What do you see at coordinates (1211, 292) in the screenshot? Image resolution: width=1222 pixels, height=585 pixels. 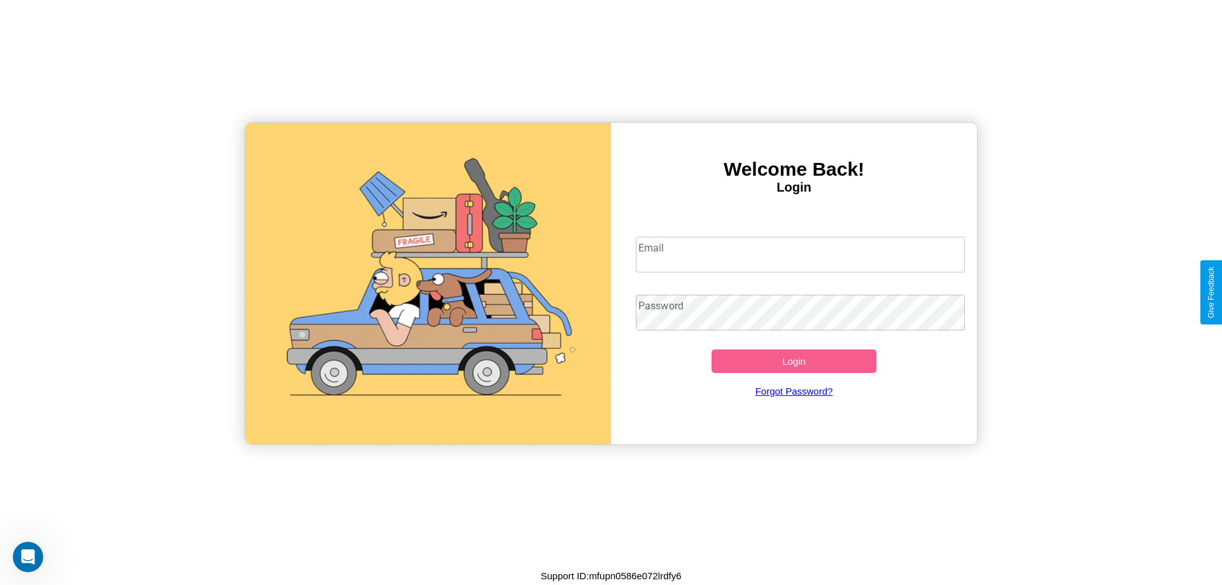 I see `div: Give Feedback` at bounding box center [1211, 292].